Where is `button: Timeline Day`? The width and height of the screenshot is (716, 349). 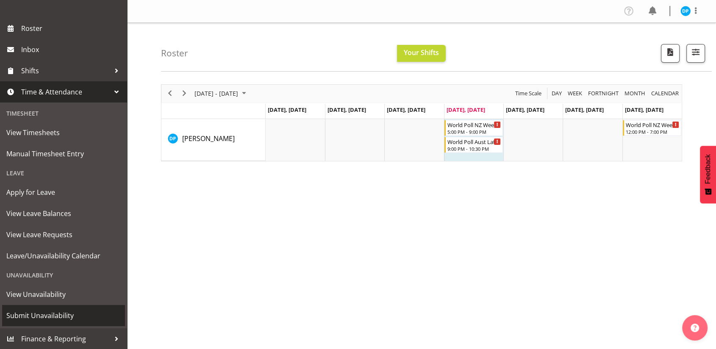
button: Timeline Day is located at coordinates (557, 93).